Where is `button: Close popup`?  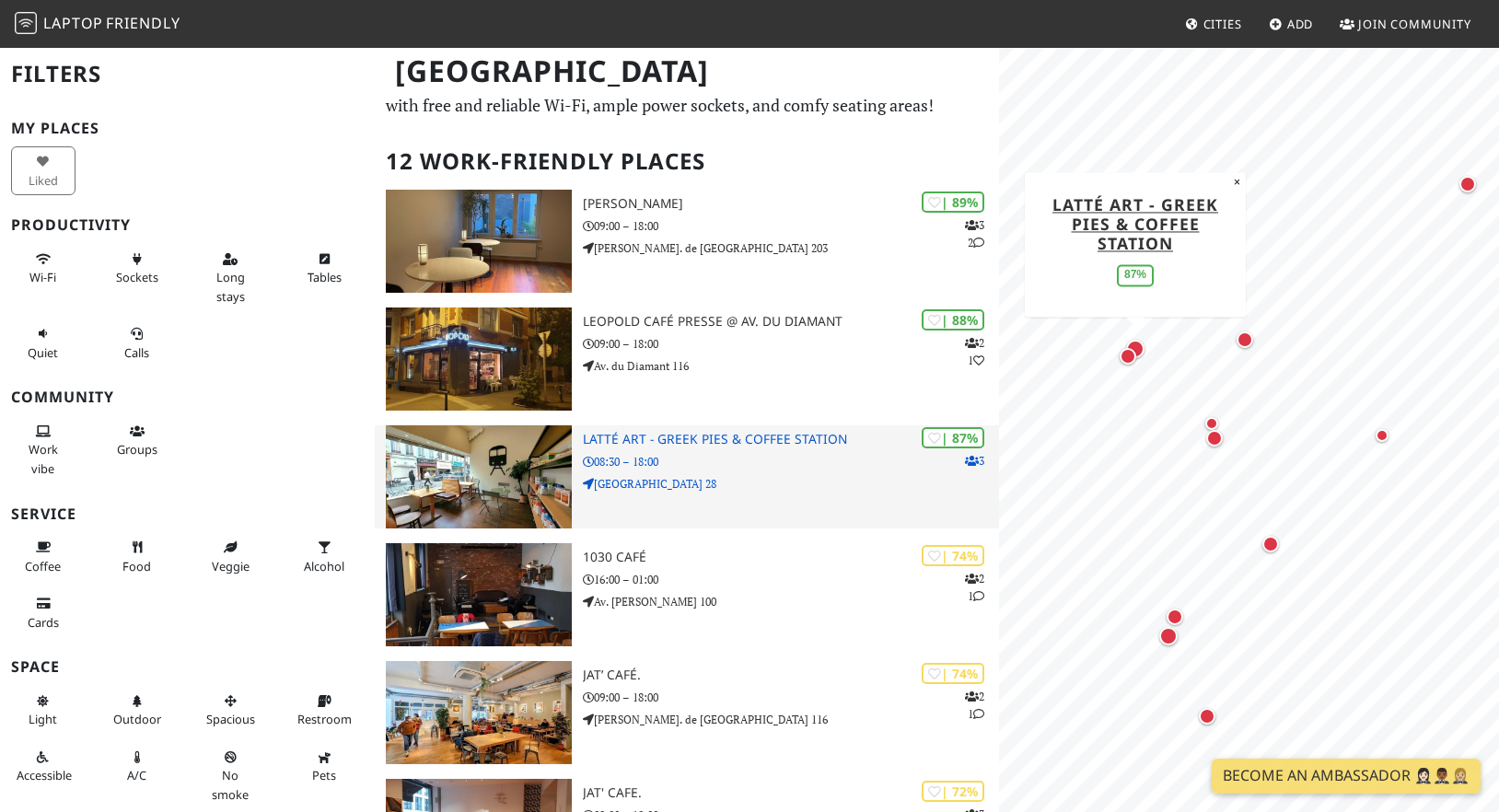 button: Close popup is located at coordinates (1237, 182).